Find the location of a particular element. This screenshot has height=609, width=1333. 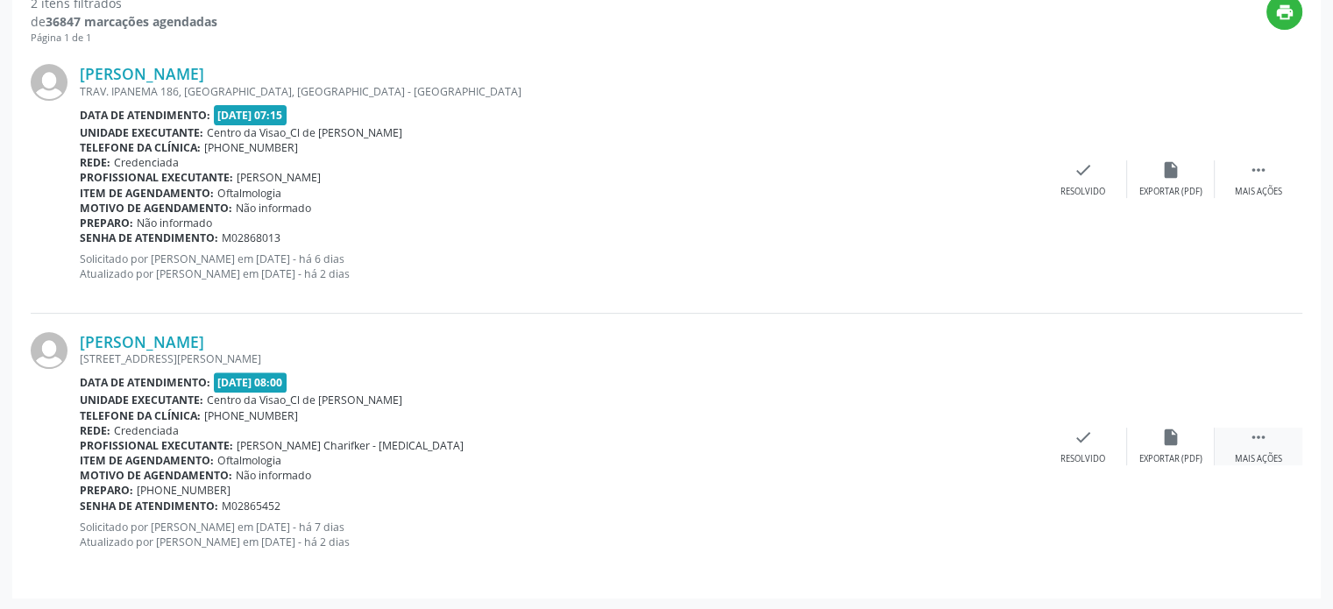

span: M02868013 is located at coordinates (251, 238).